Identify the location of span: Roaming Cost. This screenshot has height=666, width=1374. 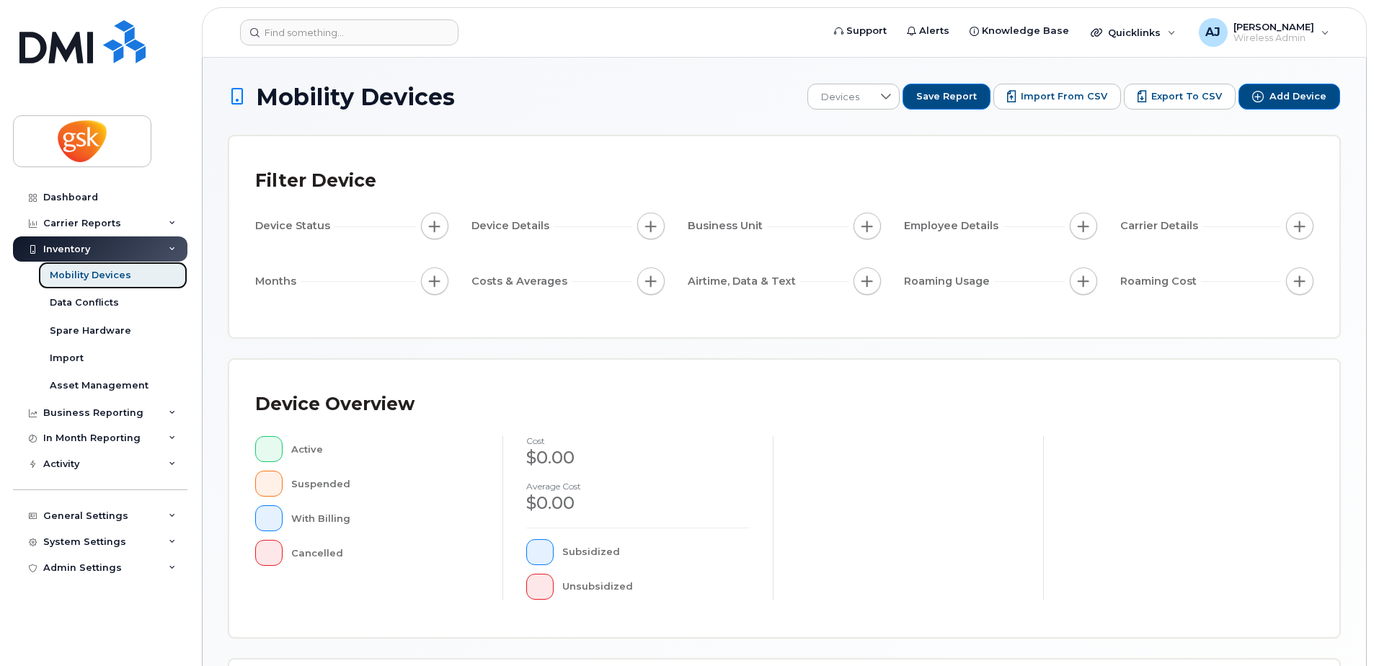
(1161, 281).